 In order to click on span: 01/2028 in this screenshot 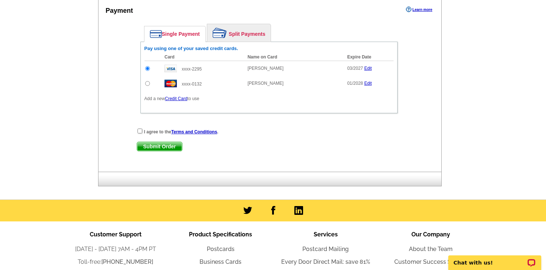, I will do `click(355, 83)`.